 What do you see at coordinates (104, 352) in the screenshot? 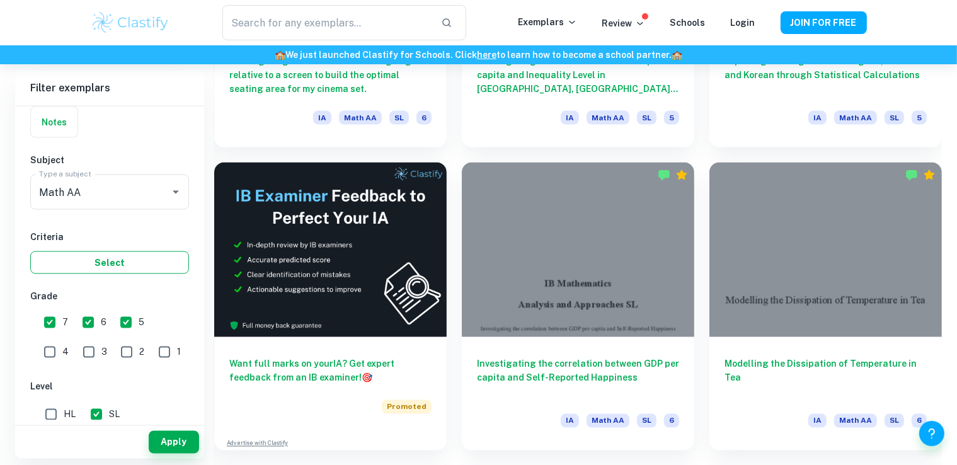
I see `span: 3` at bounding box center [104, 352].